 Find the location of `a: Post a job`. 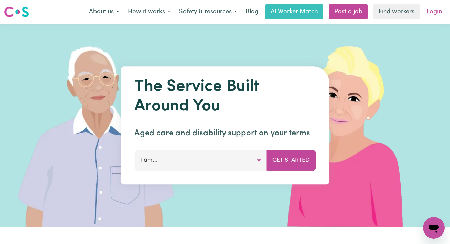

a: Post a job is located at coordinates (348, 12).